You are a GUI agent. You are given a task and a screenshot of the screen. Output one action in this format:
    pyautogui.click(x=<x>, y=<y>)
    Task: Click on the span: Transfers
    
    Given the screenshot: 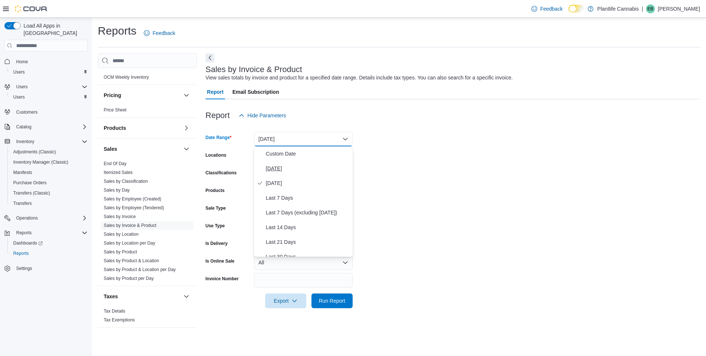 What is the action you would take?
    pyautogui.click(x=49, y=203)
    